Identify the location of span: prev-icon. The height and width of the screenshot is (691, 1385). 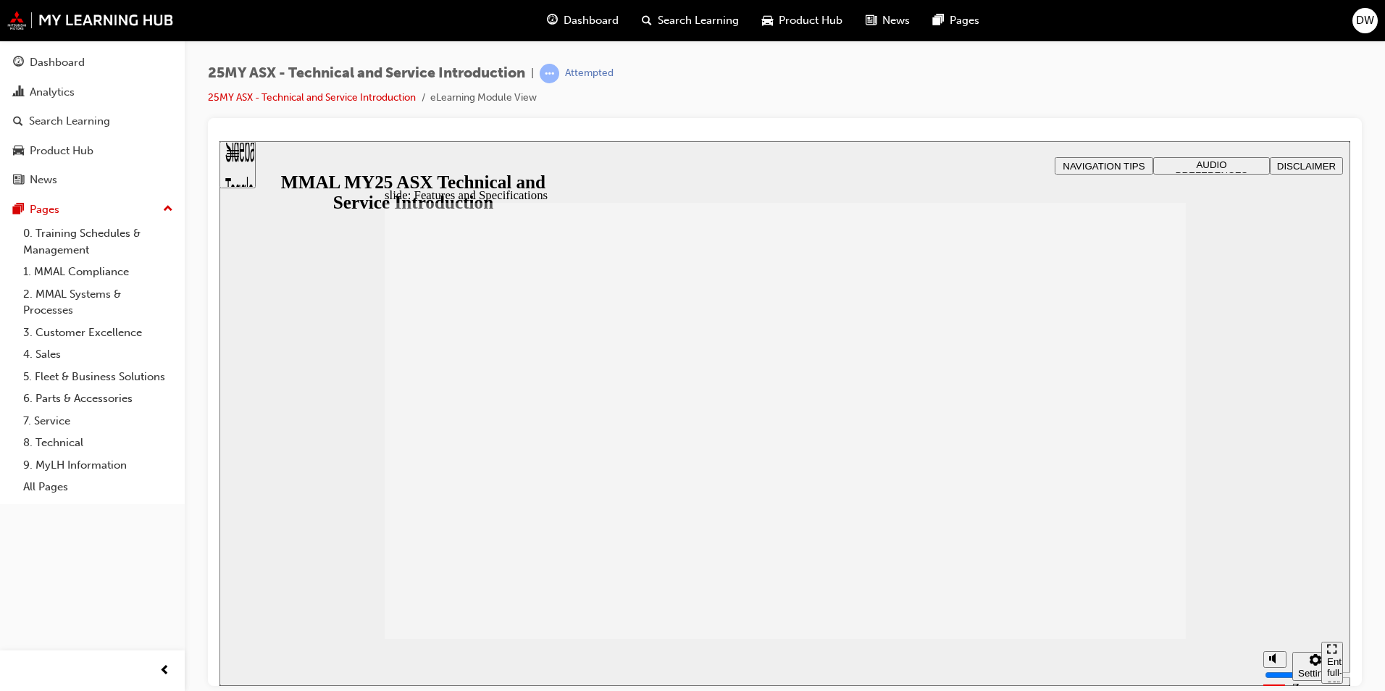
(164, 671).